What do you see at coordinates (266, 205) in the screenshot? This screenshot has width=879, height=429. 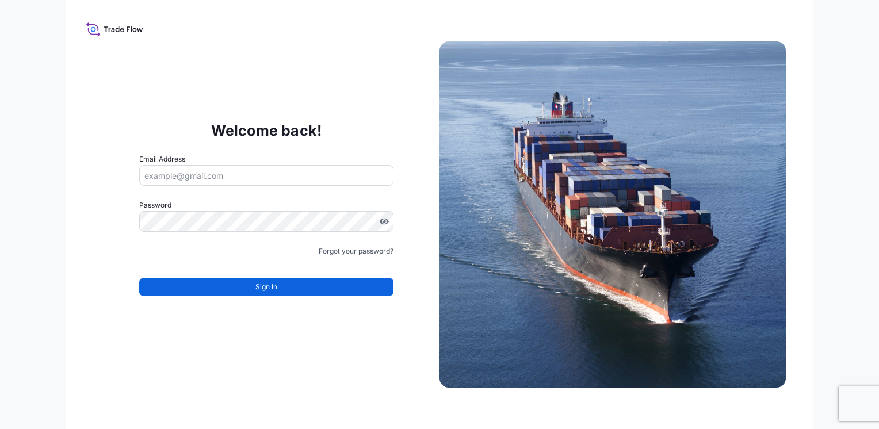 I see `label: Password` at bounding box center [266, 205].